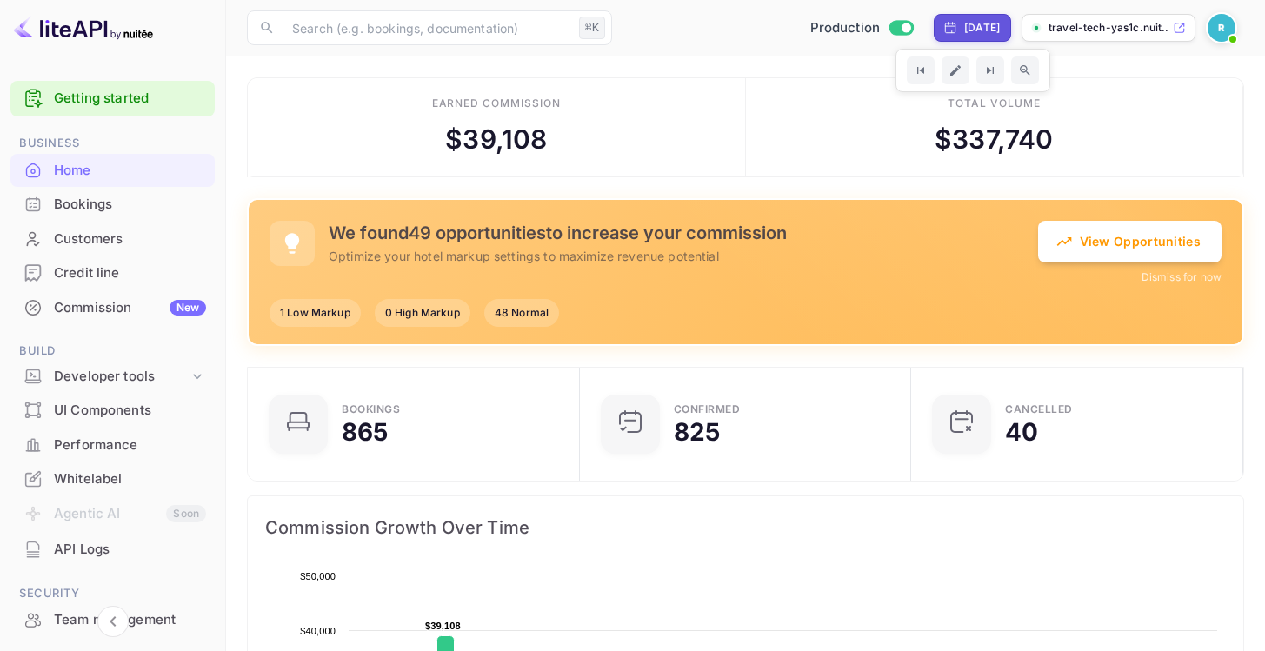 Image resolution: width=1265 pixels, height=651 pixels. What do you see at coordinates (364, 432) in the screenshot?
I see `div: 865` at bounding box center [364, 432].